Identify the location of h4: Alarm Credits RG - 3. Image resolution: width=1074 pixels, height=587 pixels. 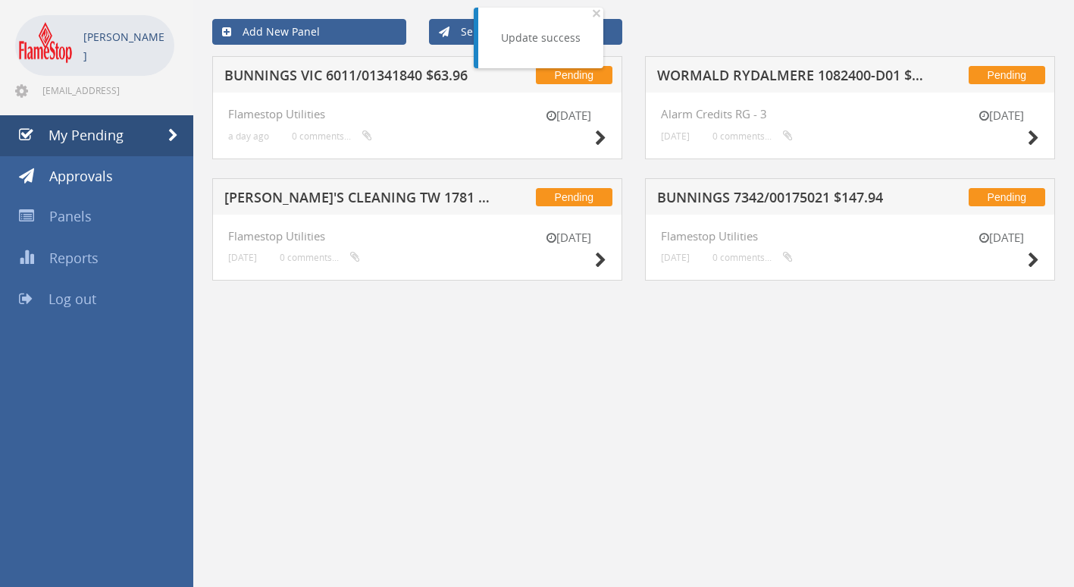
(849, 114).